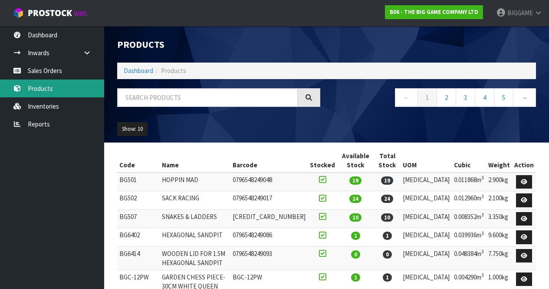  What do you see at coordinates (524, 161) in the screenshot?
I see `th: Action` at bounding box center [524, 161].